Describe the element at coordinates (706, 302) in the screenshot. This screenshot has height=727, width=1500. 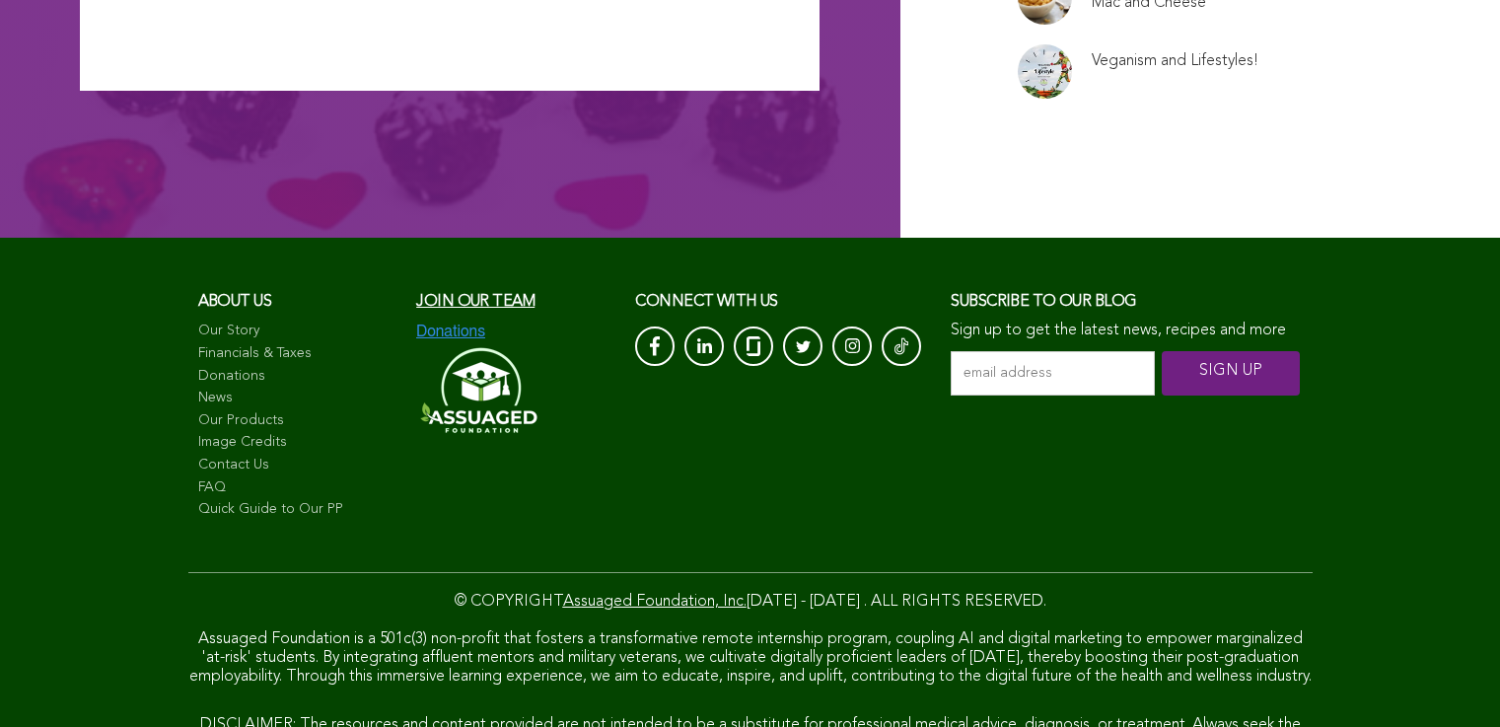
I see `span: CONNECT with us` at that location.